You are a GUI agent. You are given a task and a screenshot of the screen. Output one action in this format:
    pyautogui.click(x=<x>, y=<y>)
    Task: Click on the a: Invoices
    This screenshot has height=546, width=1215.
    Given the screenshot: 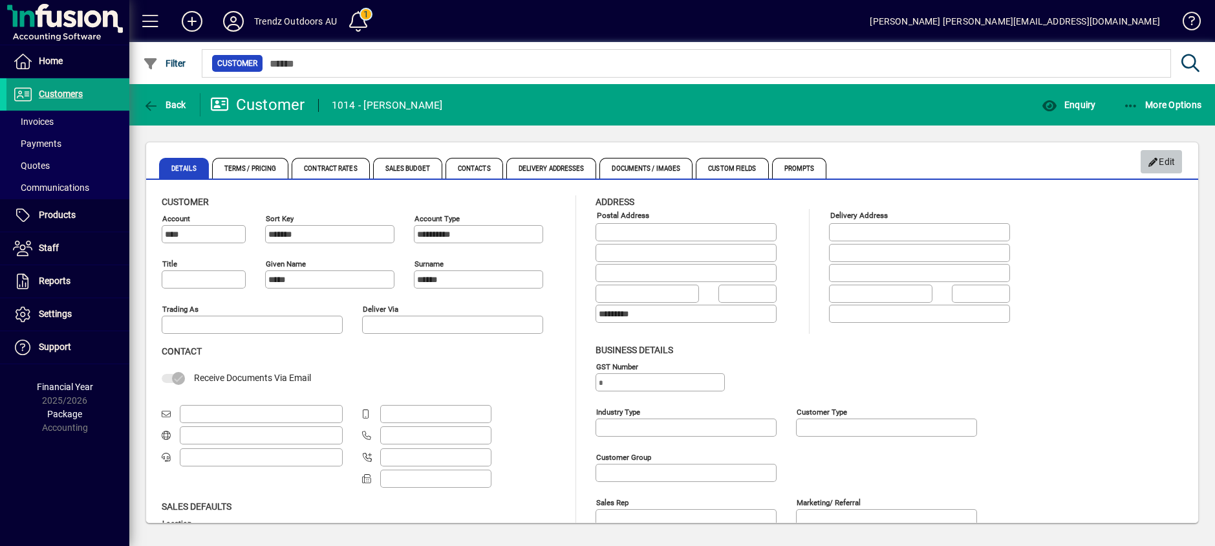 What is the action you would take?
    pyautogui.click(x=68, y=122)
    